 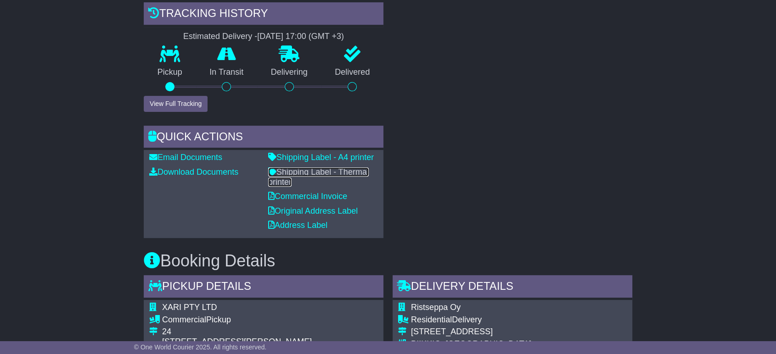 I want to click on span: Residential, so click(x=431, y=320).